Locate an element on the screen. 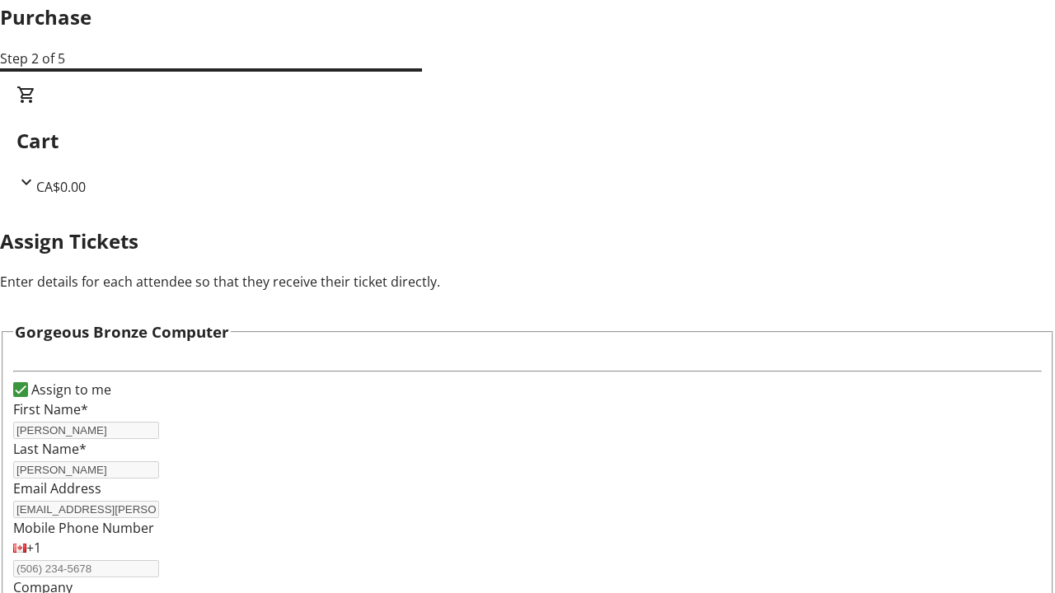 The image size is (1055, 593). h2: Cart is located at coordinates (528, 141).